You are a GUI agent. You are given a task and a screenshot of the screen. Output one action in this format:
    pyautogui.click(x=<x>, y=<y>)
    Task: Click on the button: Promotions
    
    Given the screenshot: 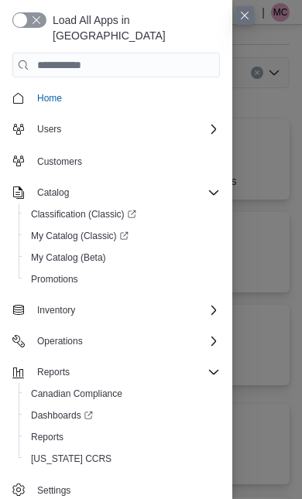 What is the action you would take?
    pyautogui.click(x=122, y=279)
    